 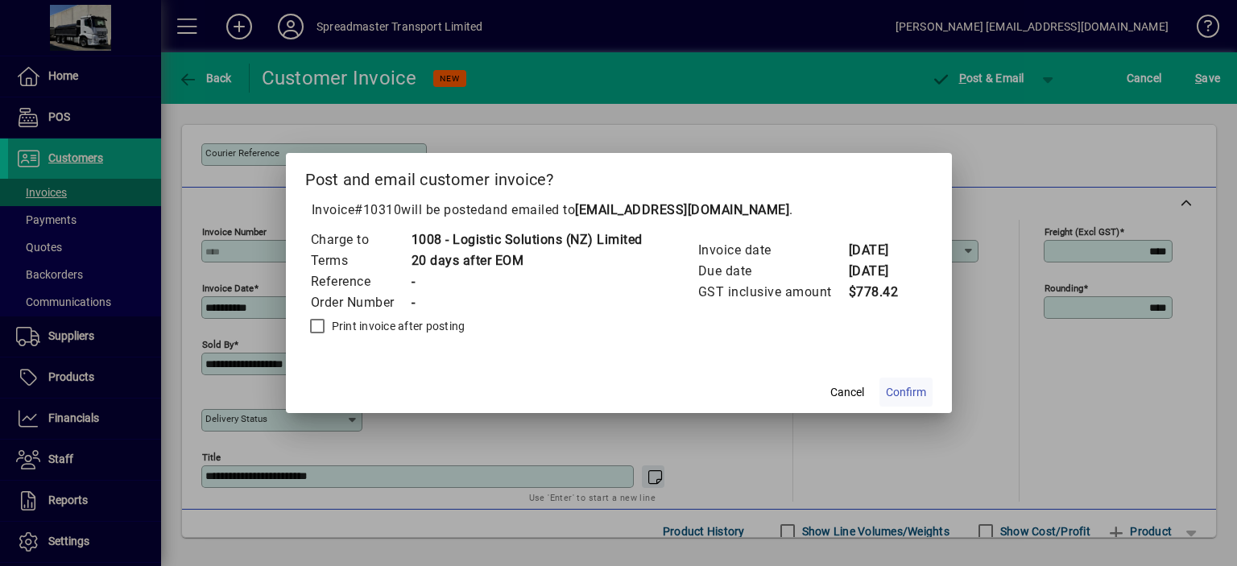 I want to click on td: Charge to, so click(x=360, y=240).